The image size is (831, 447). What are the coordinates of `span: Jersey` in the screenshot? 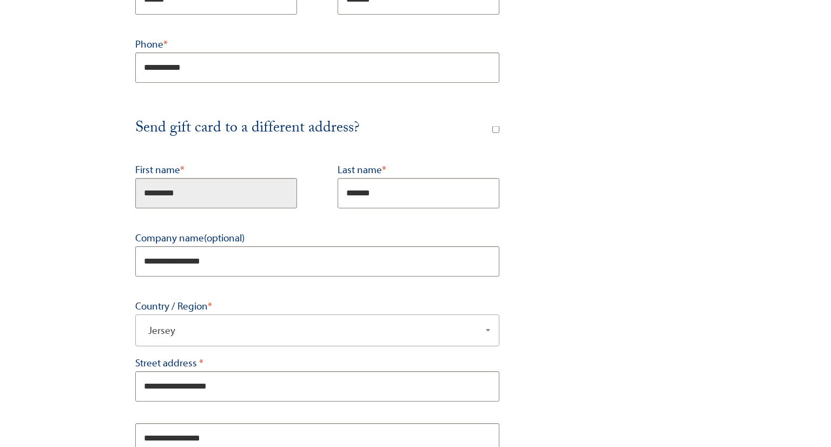 It's located at (317, 331).